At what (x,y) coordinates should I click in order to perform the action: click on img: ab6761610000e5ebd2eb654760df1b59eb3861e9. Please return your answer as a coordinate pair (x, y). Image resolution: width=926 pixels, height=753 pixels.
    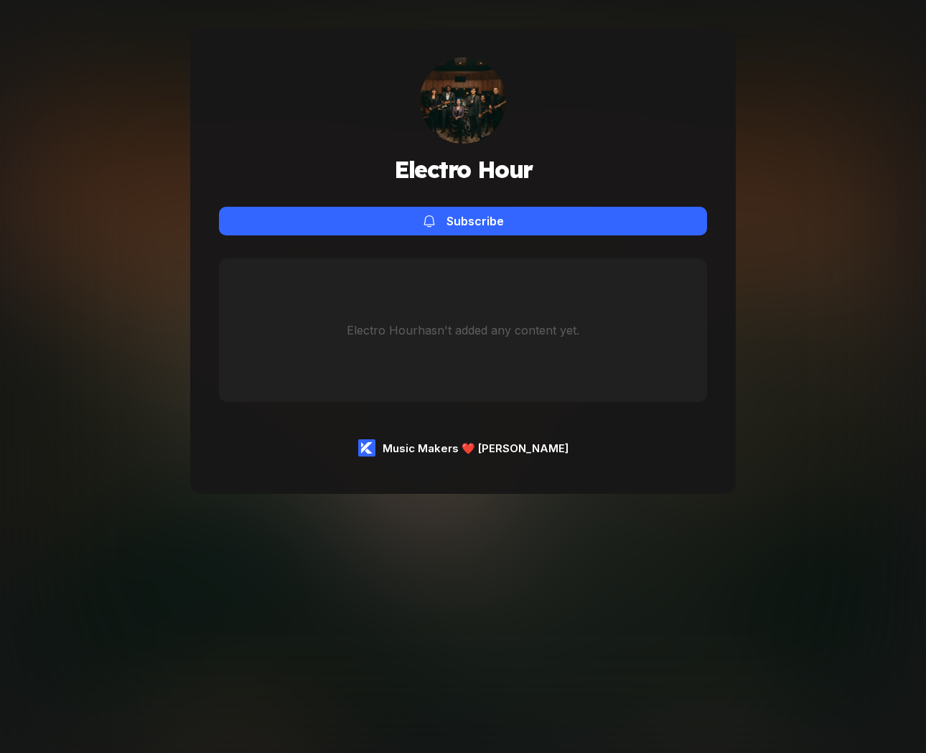
    Looking at the image, I should click on (463, 100).